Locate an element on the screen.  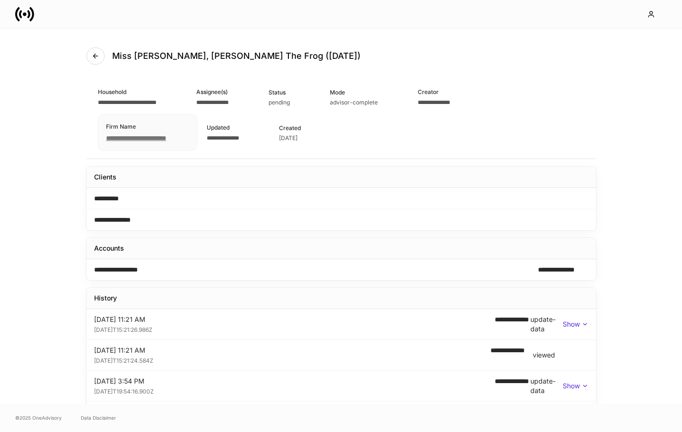
div: Creator is located at coordinates (434, 92).